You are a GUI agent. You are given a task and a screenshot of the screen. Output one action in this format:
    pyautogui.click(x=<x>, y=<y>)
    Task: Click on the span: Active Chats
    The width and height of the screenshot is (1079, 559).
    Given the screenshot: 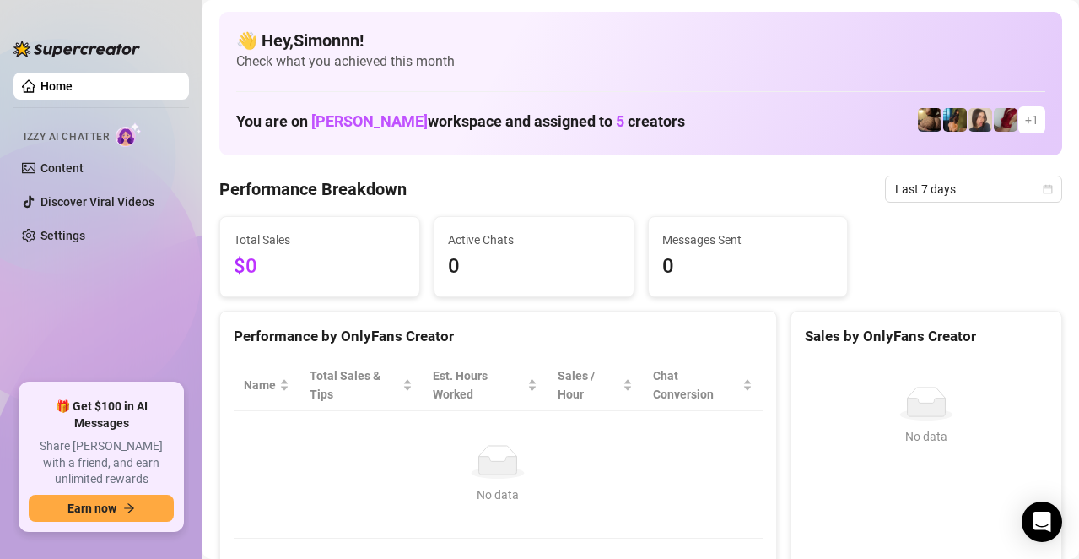 What is the action you would take?
    pyautogui.click(x=534, y=240)
    